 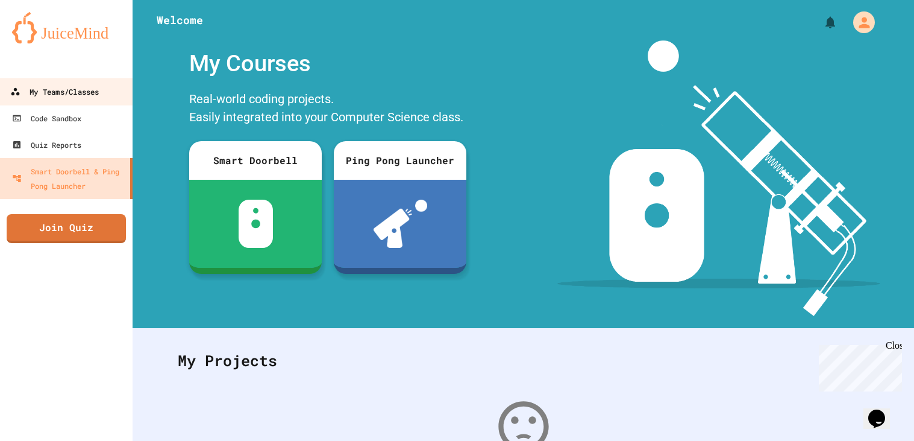 What do you see at coordinates (66, 28) in the screenshot?
I see `img: logo-orange.svg` at bounding box center [66, 28].